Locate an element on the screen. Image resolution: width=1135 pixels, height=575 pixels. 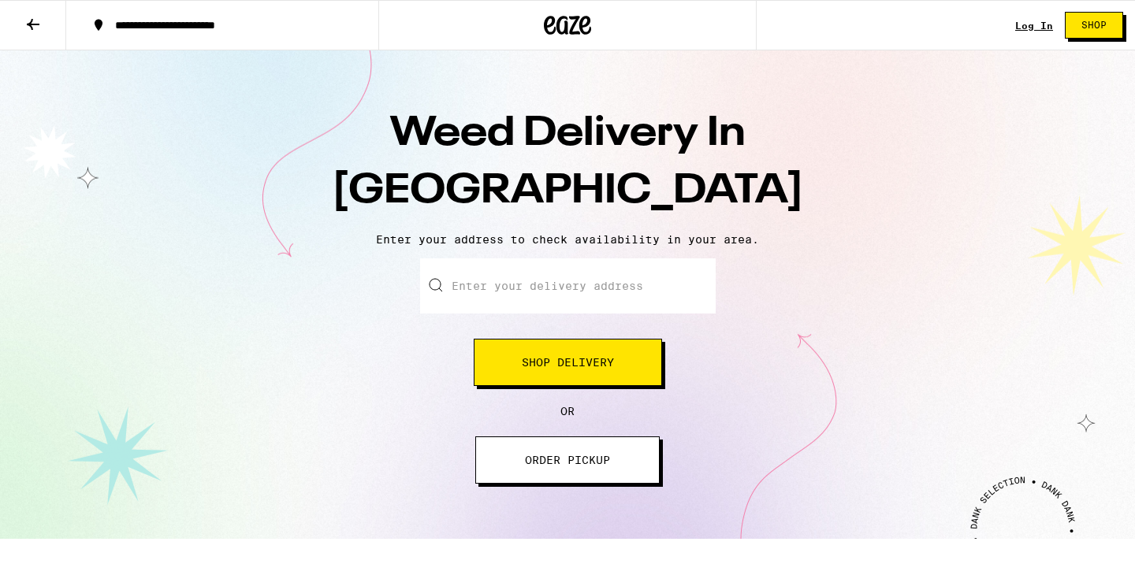
button: ORDER PICKUP is located at coordinates (568, 460).